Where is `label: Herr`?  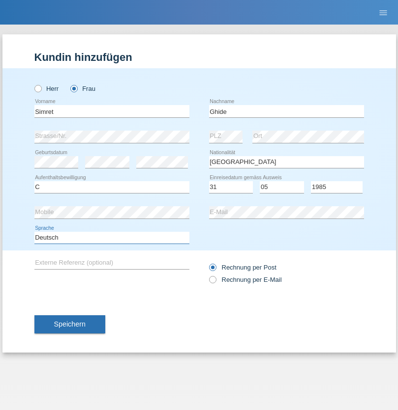 label: Herr is located at coordinates (47, 88).